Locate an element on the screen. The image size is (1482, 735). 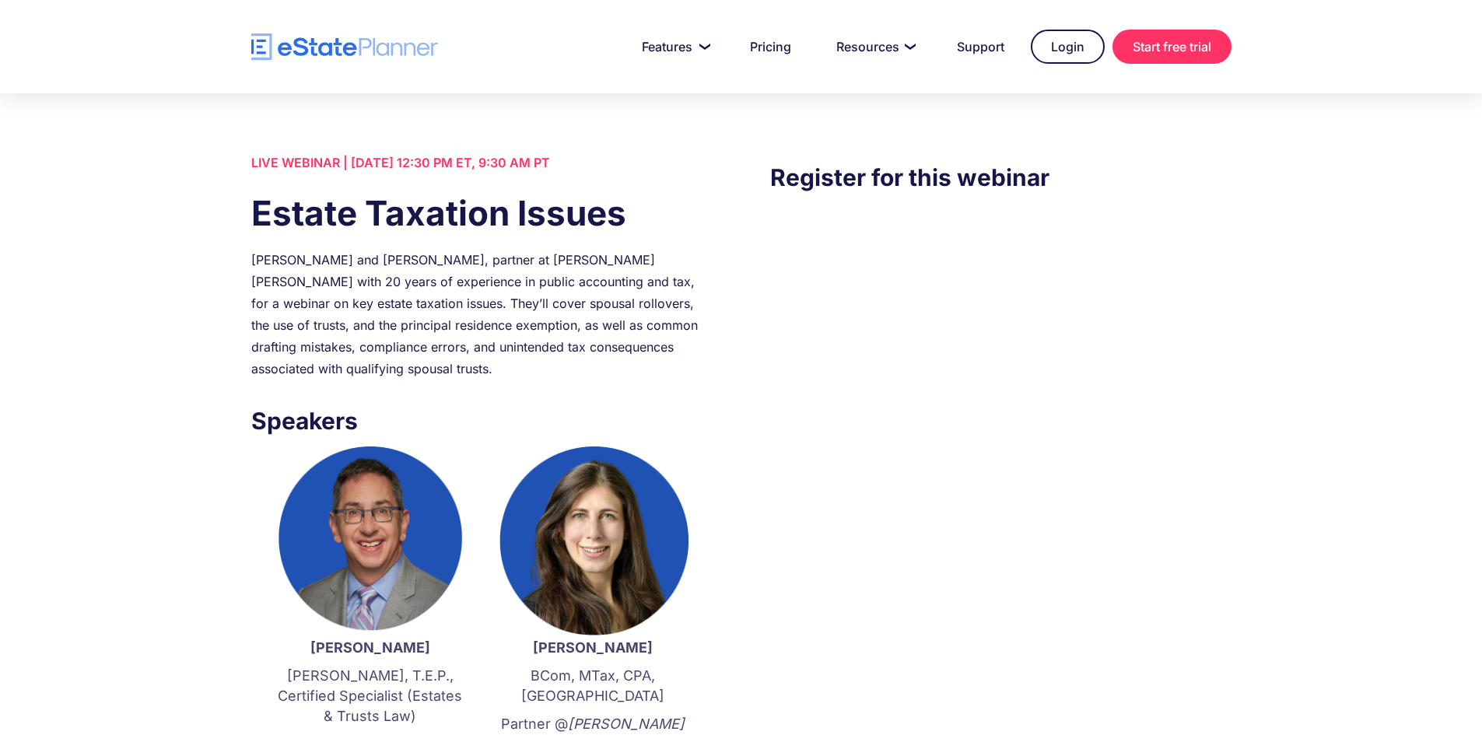
h1: Estate Taxation Issues is located at coordinates (481, 213).